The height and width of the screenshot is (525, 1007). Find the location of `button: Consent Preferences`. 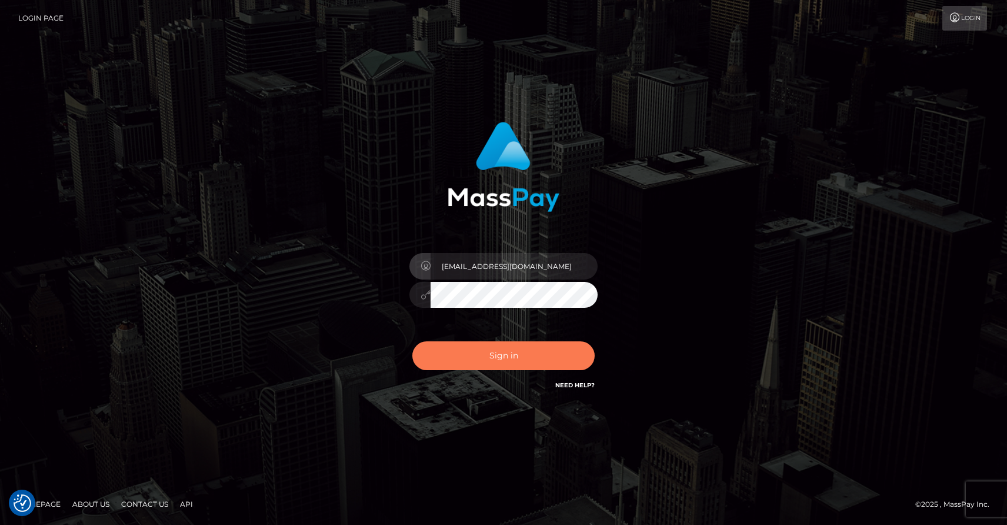

button: Consent Preferences is located at coordinates (22, 503).